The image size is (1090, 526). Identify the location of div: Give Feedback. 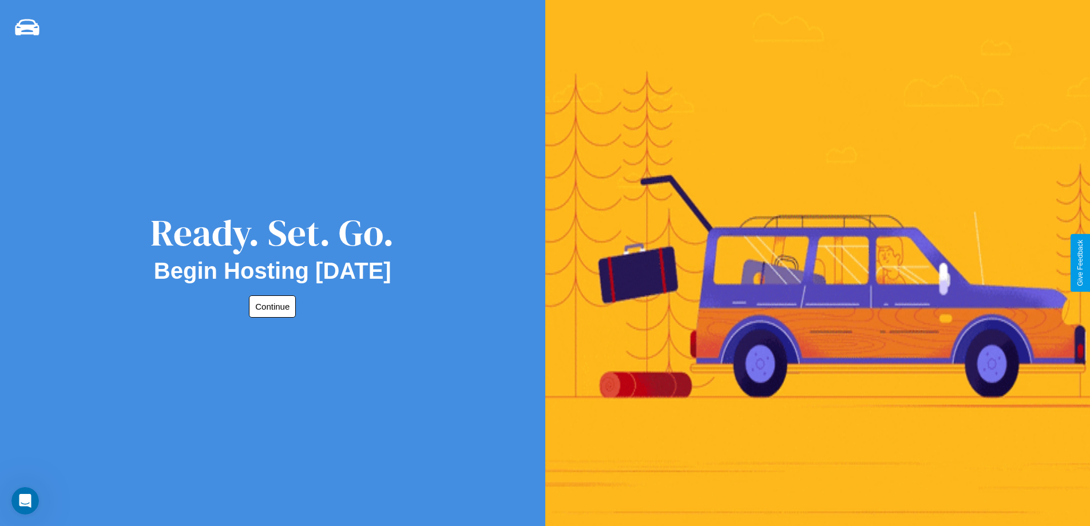
(1081, 263).